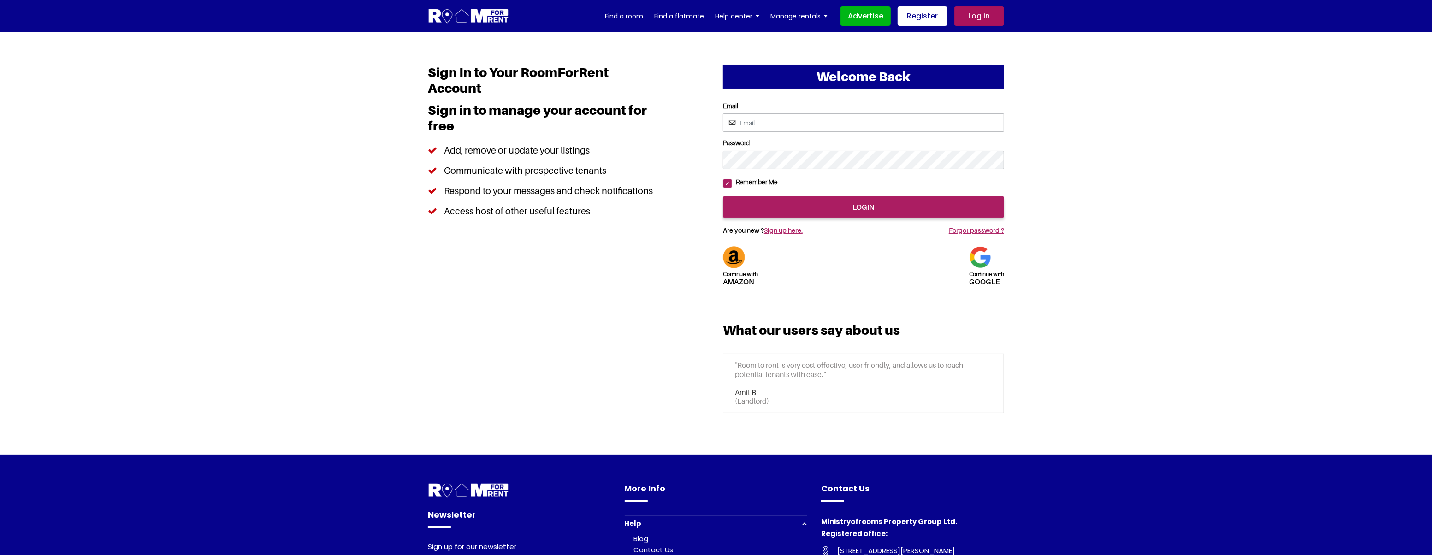 This screenshot has width=1432, height=555. I want to click on h5: Are you new ?, so click(802, 228).